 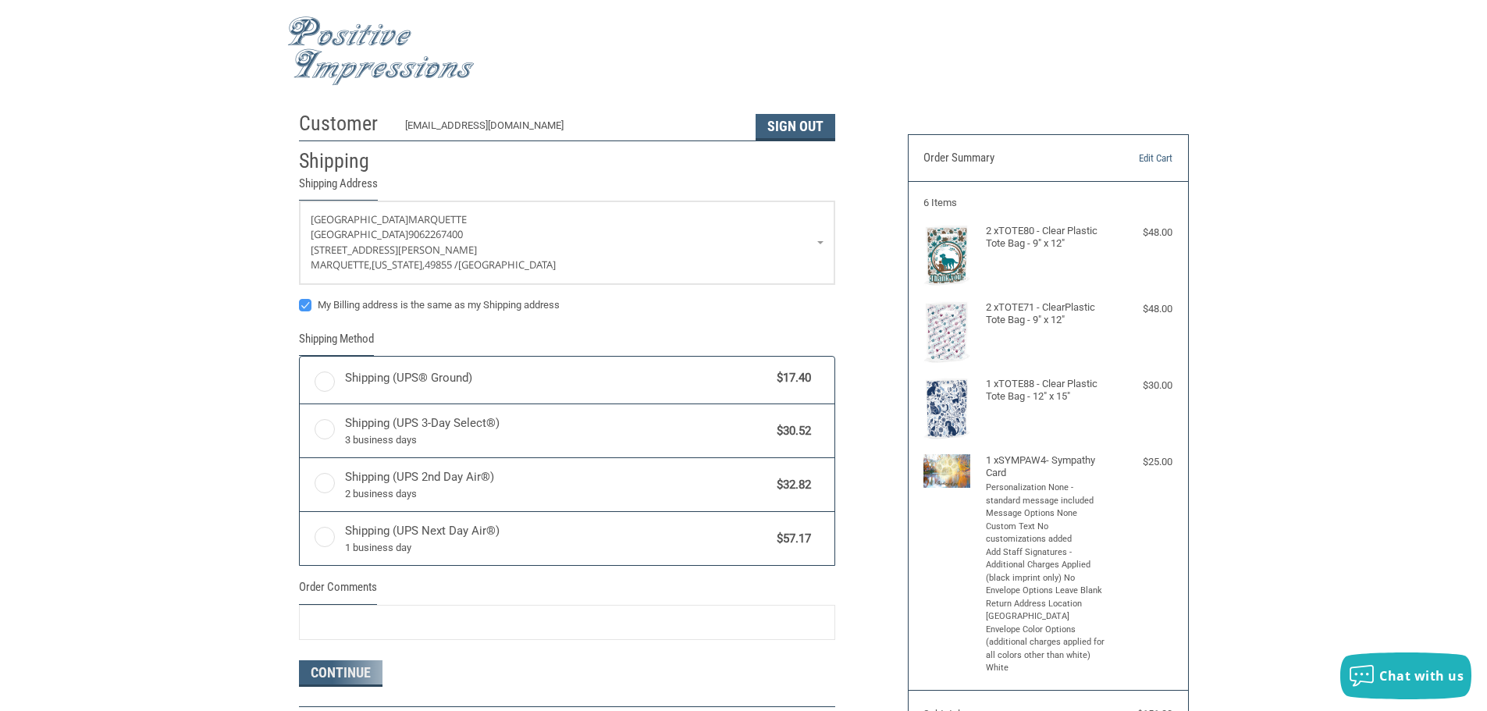 What do you see at coordinates (1406, 676) in the screenshot?
I see `button: Chat with us` at bounding box center [1406, 676].